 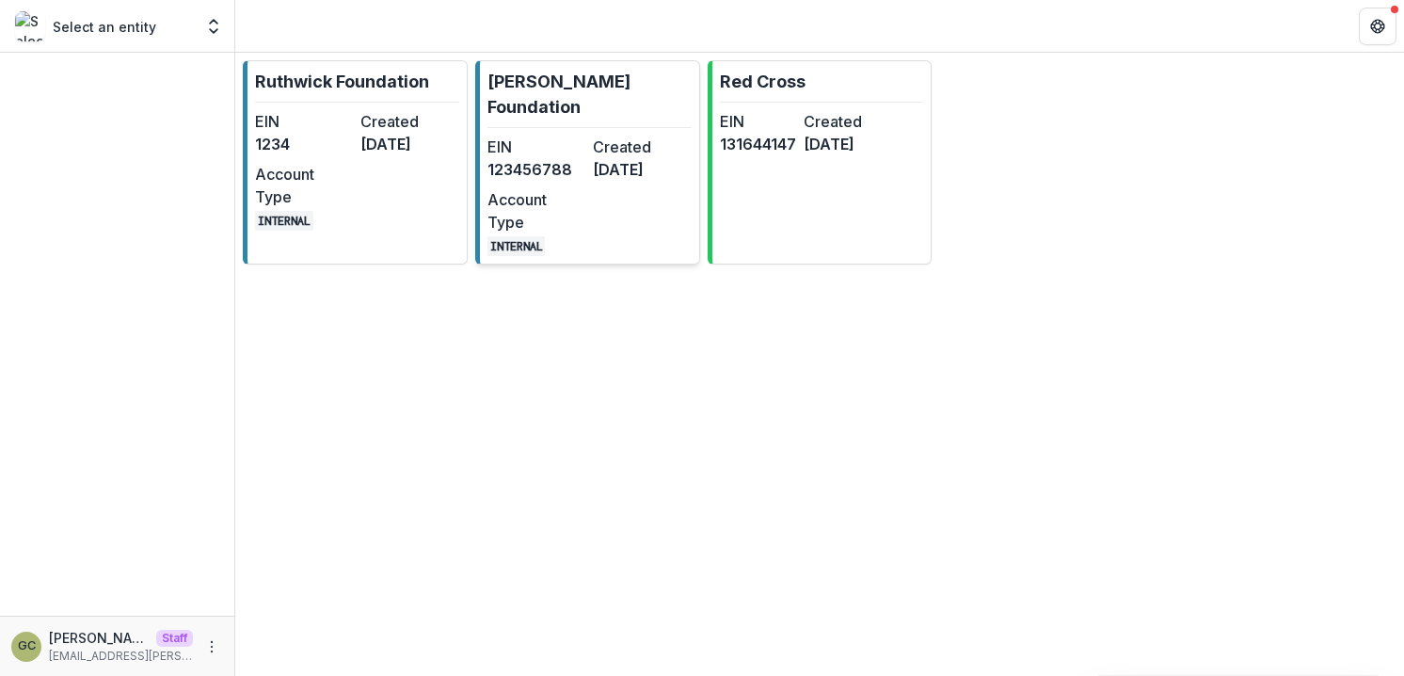 What do you see at coordinates (1377, 26) in the screenshot?
I see `button: Get Help` at bounding box center [1377, 26].